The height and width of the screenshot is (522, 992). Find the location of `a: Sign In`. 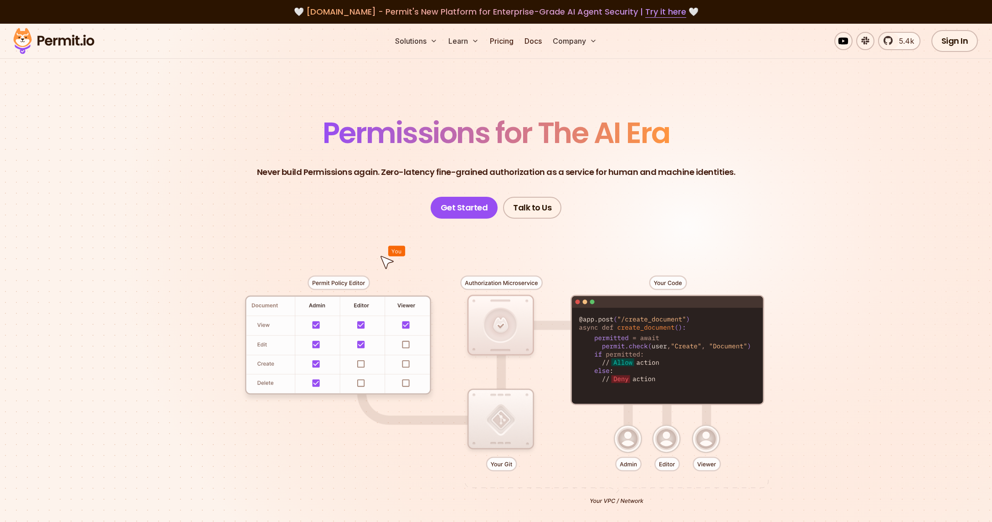

a: Sign In is located at coordinates (955, 41).